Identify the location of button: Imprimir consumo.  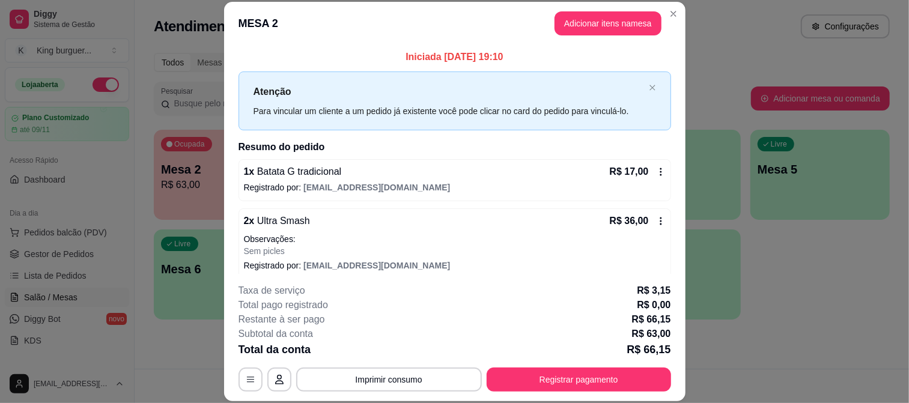
(389, 380).